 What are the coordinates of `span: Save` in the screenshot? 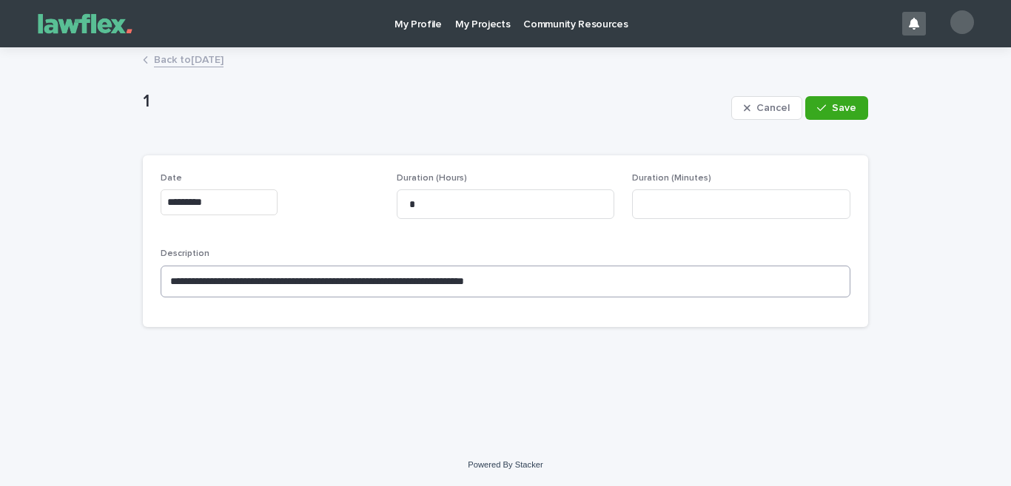 It's located at (844, 108).